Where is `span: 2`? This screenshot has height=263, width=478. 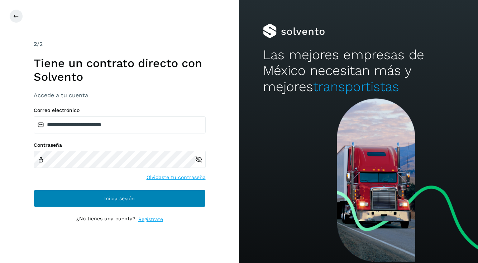 span: 2 is located at coordinates (35, 44).